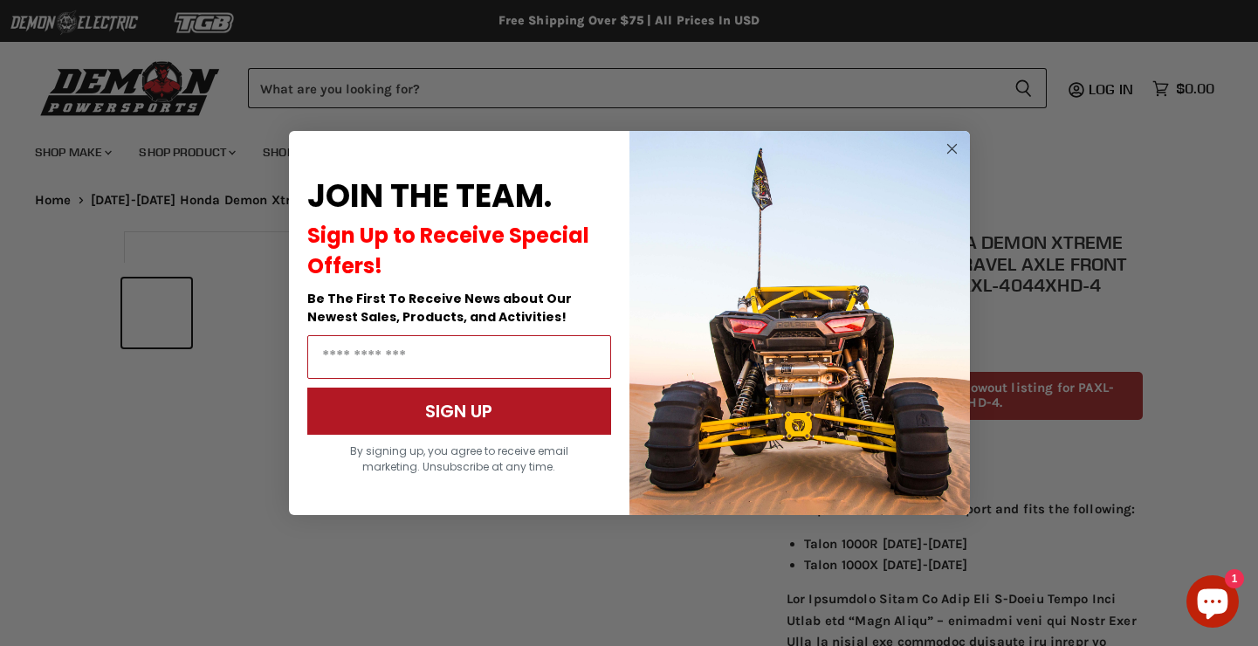 The width and height of the screenshot is (1258, 646). I want to click on input: Email Address, so click(459, 357).